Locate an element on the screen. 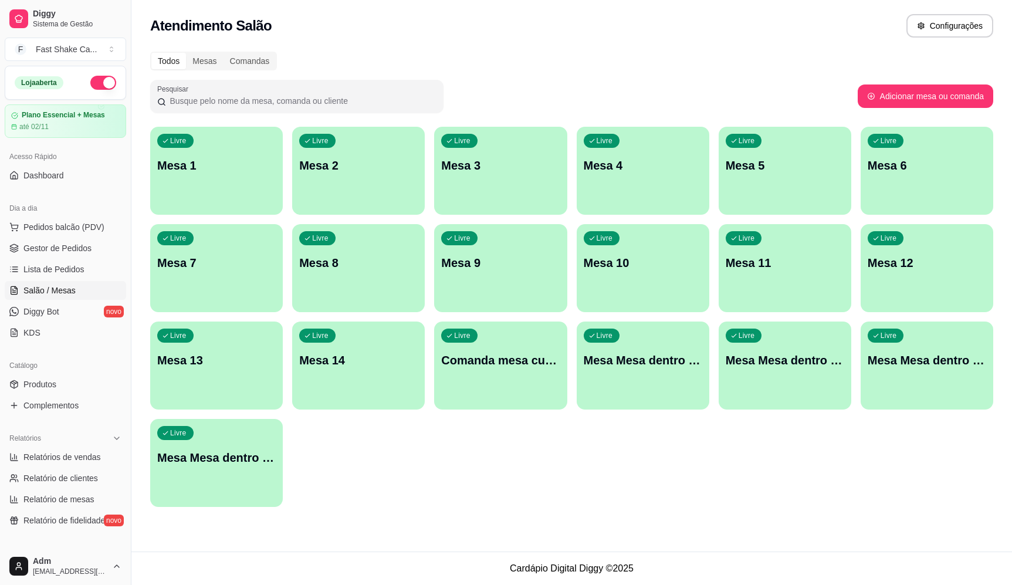 This screenshot has height=585, width=1012. button: LivreMesa 13 is located at coordinates (216, 365).